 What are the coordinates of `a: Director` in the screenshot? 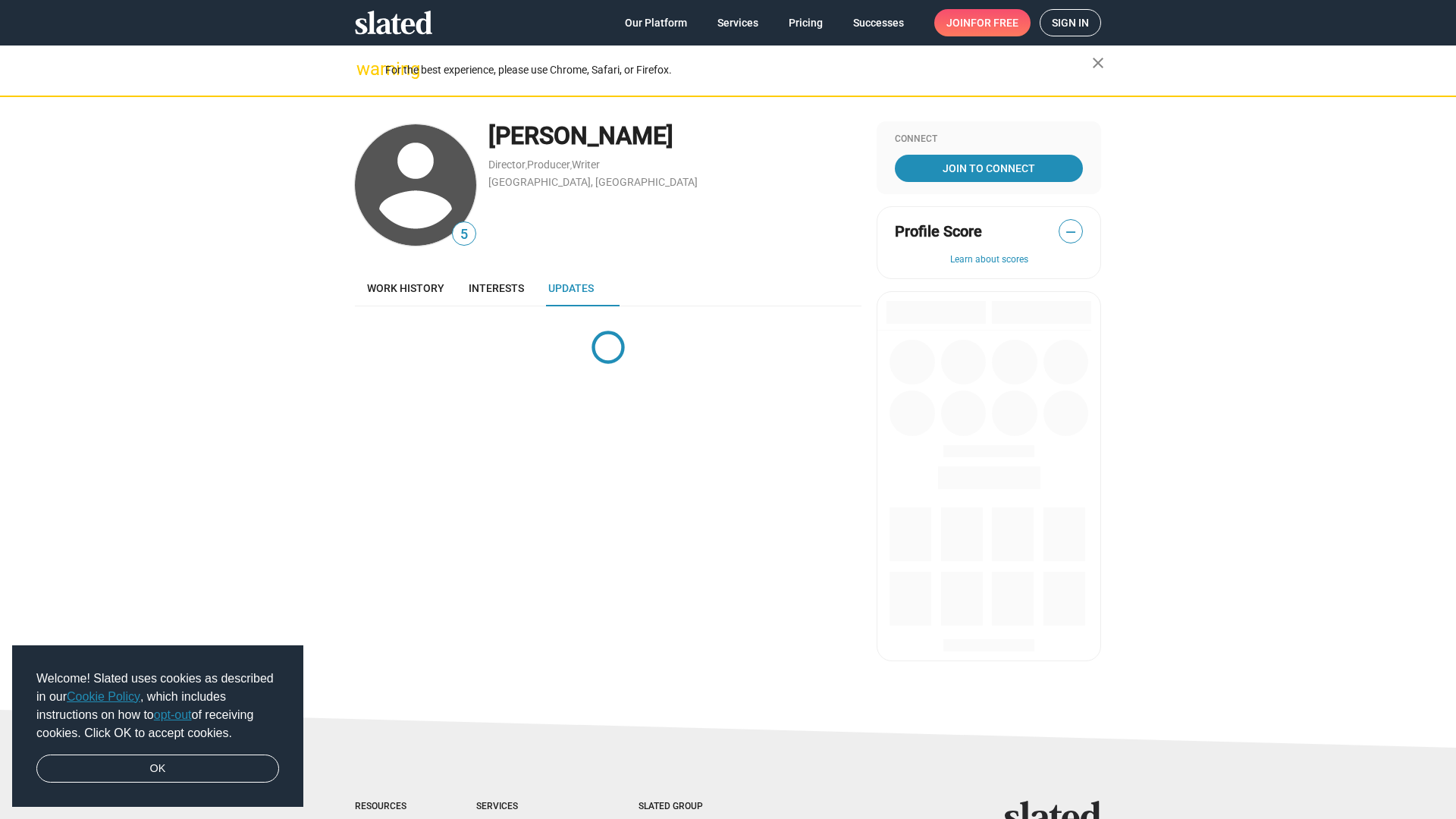 It's located at (507, 165).